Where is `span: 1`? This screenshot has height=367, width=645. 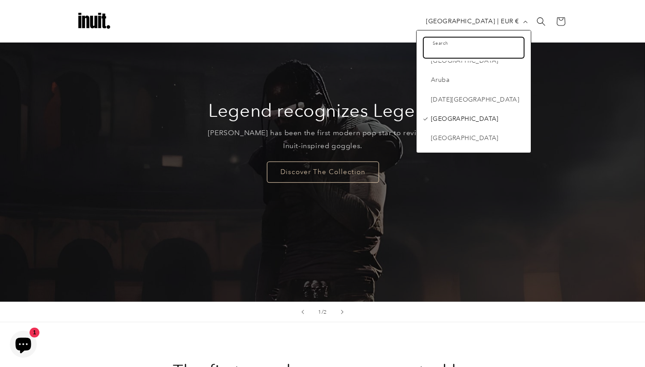
span: 1 is located at coordinates (320, 312).